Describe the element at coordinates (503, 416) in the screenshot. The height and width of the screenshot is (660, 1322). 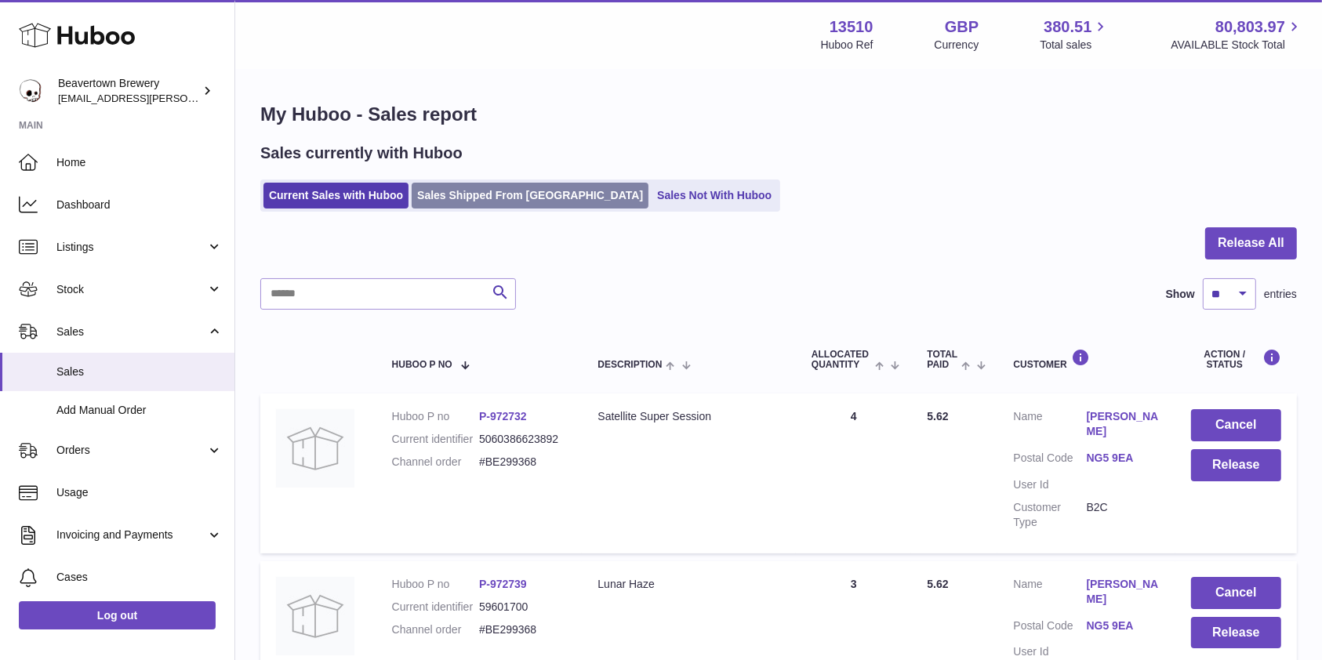
I see `a: P-972732` at that location.